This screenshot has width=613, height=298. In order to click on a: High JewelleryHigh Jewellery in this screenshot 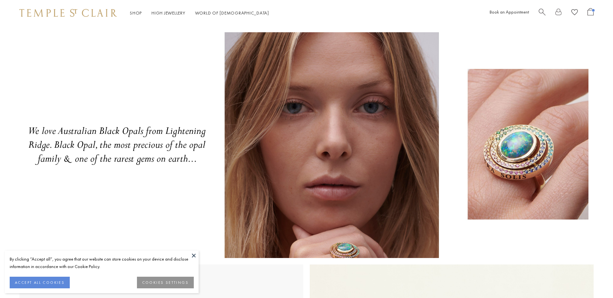, I will do `click(168, 13)`.